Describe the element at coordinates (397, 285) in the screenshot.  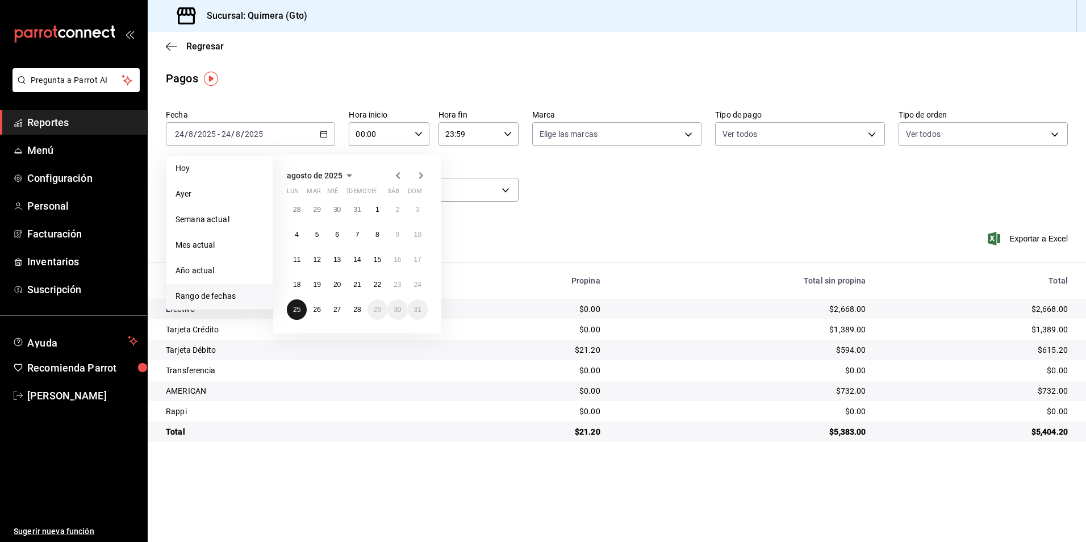
I see `abbr: 23 de agosto de 2025` at that location.